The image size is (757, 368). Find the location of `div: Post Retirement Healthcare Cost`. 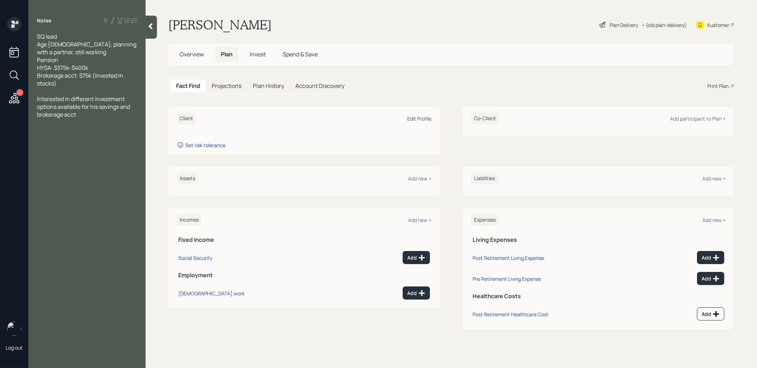

div: Post Retirement Healthcare Cost is located at coordinates (510, 314).